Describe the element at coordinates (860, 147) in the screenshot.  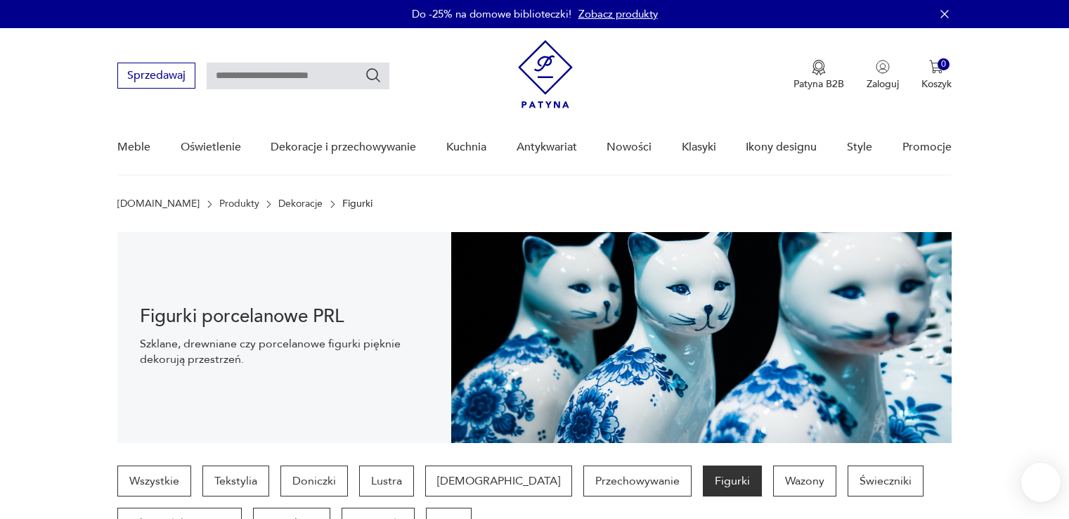
I see `a: Style` at that location.